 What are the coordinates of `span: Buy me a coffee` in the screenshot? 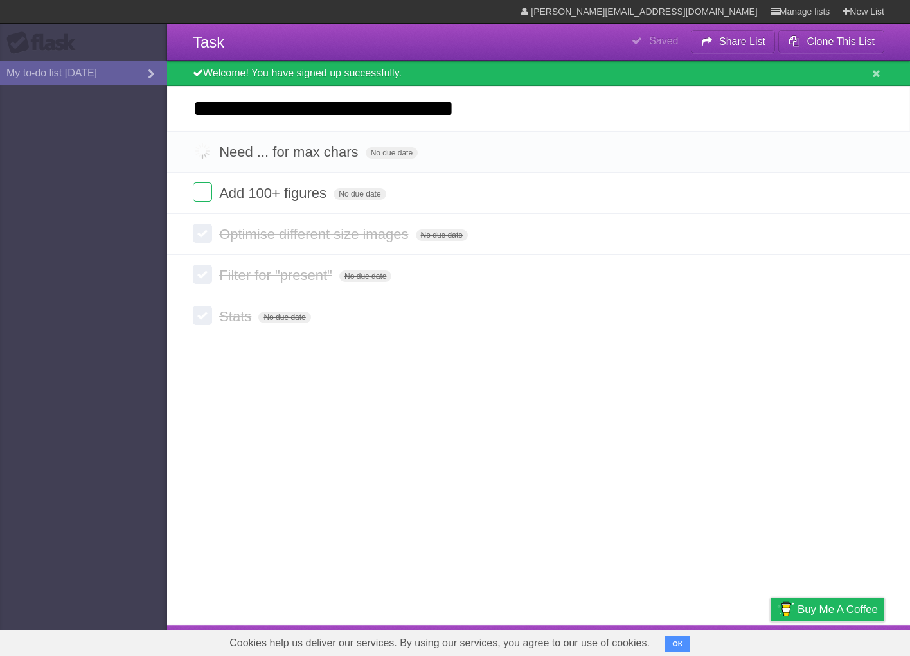 It's located at (837, 609).